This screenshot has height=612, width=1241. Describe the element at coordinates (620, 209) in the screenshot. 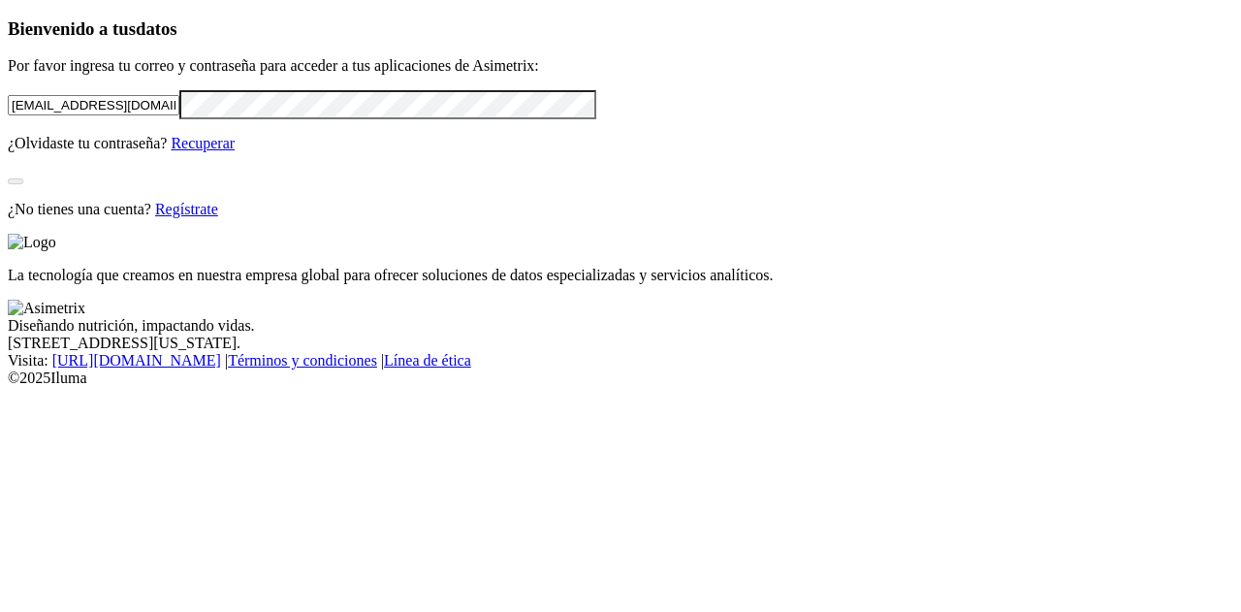

I see `p: ¿No tienes una cuenta?` at that location.